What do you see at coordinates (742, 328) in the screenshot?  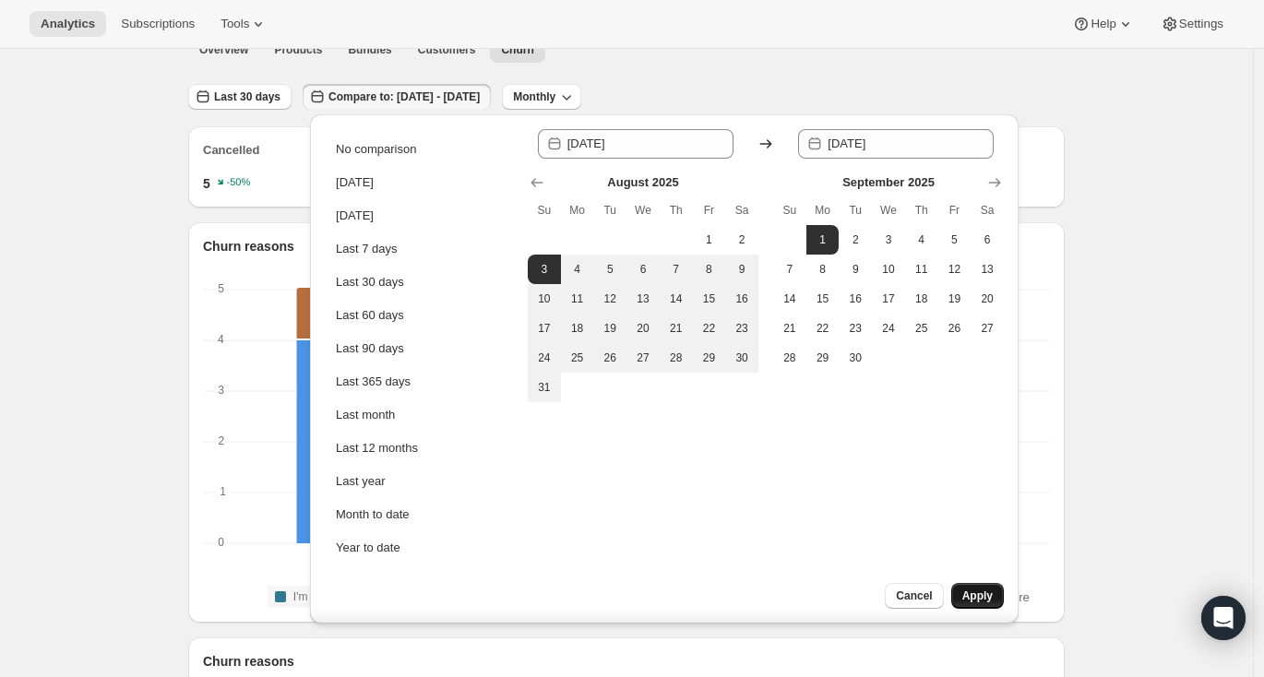 I see `button: Saturday August 23 2025` at bounding box center [742, 328].